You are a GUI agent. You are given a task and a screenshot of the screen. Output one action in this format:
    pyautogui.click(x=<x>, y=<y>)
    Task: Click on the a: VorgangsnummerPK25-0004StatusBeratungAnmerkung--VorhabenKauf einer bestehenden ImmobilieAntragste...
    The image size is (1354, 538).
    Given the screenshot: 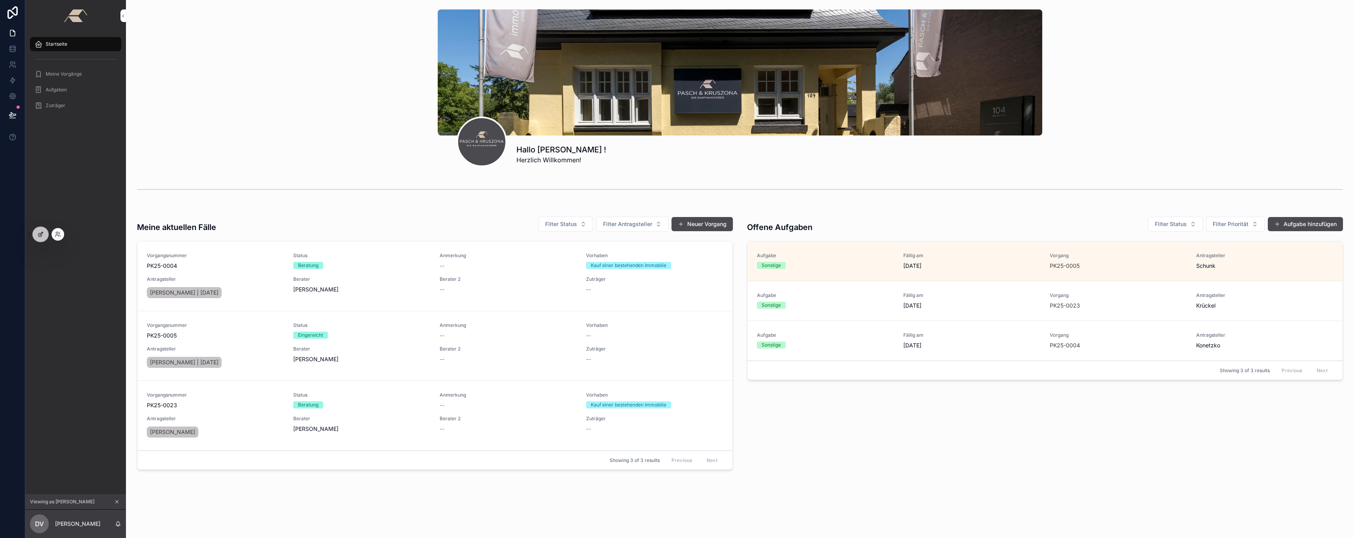 What is the action you would take?
    pyautogui.click(x=435, y=276)
    